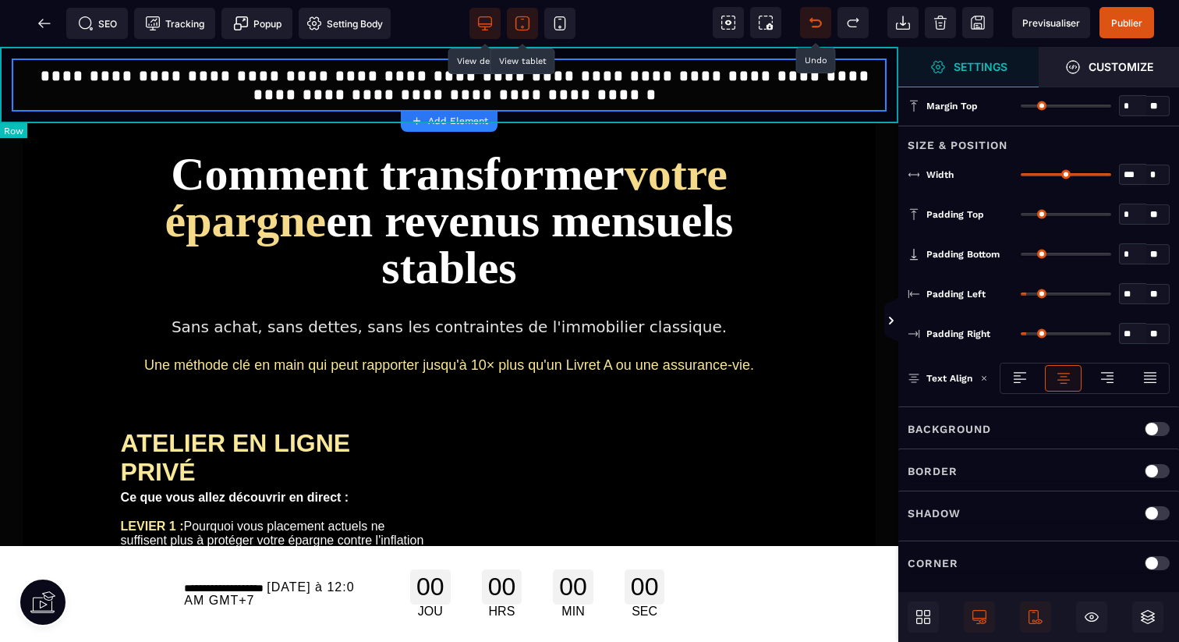  I want to click on span: Comment transformer, so click(397, 127).